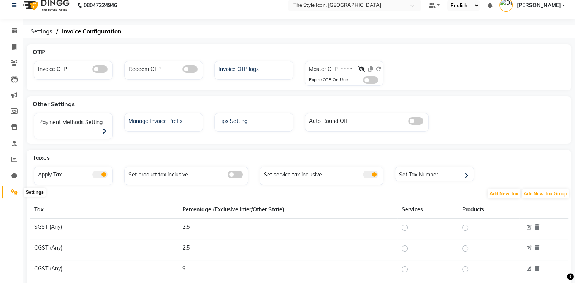  Describe the element at coordinates (92, 32) in the screenshot. I see `span: Invoice Configuration` at that location.